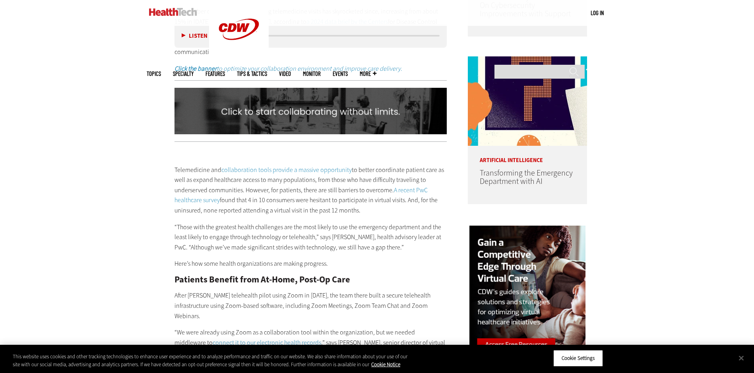 The height and width of the screenshot is (373, 754). I want to click on span: Topics, so click(154, 74).